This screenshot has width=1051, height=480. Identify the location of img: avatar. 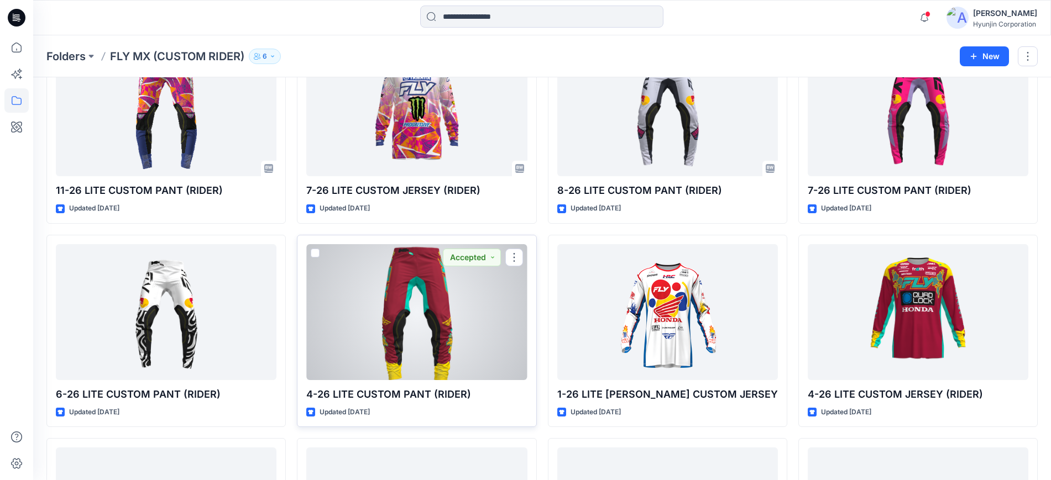
(957, 18).